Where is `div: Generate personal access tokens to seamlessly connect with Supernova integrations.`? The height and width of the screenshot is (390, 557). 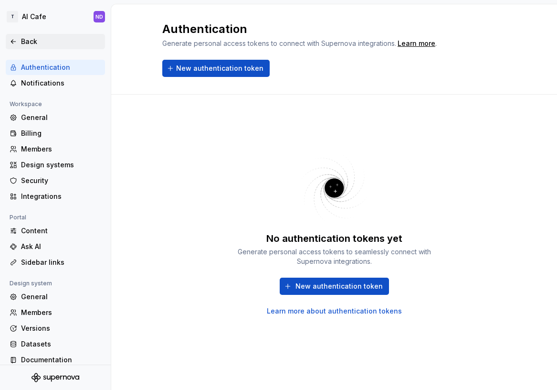 div: Generate personal access tokens to seamlessly connect with Supernova integrations. is located at coordinates (334, 256).